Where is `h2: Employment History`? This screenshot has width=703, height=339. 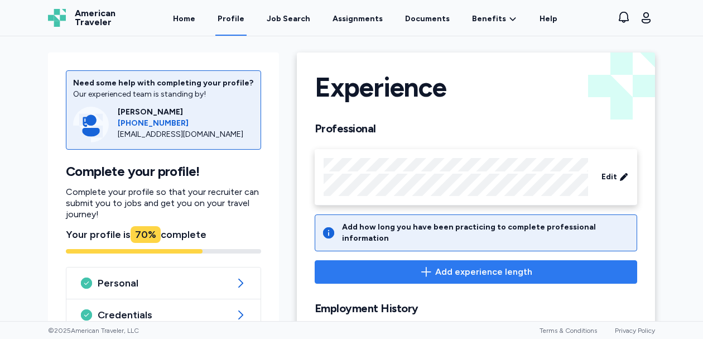 h2: Employment History is located at coordinates (476, 308).